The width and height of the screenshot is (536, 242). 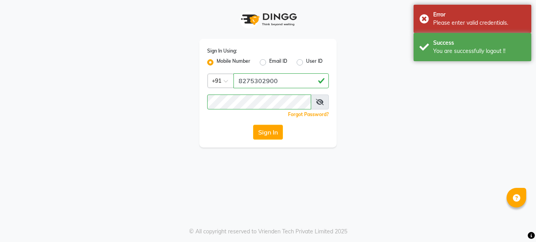 What do you see at coordinates (268, 19) in the screenshot?
I see `img: logo1.svg` at bounding box center [268, 19].